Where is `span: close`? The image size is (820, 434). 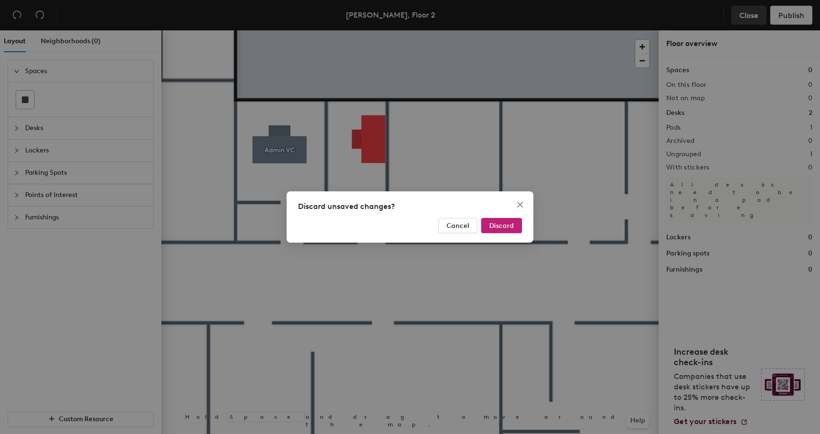 span: close is located at coordinates (520, 205).